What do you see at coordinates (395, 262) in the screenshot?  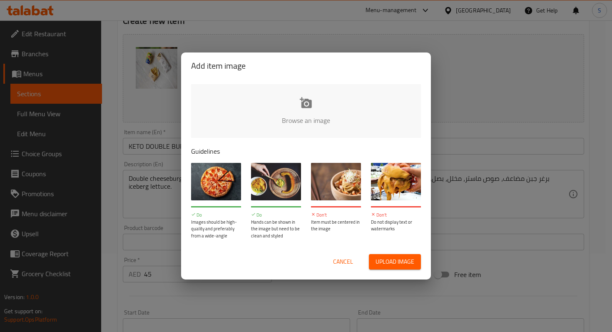 I see `button: Upload image` at bounding box center [395, 262].